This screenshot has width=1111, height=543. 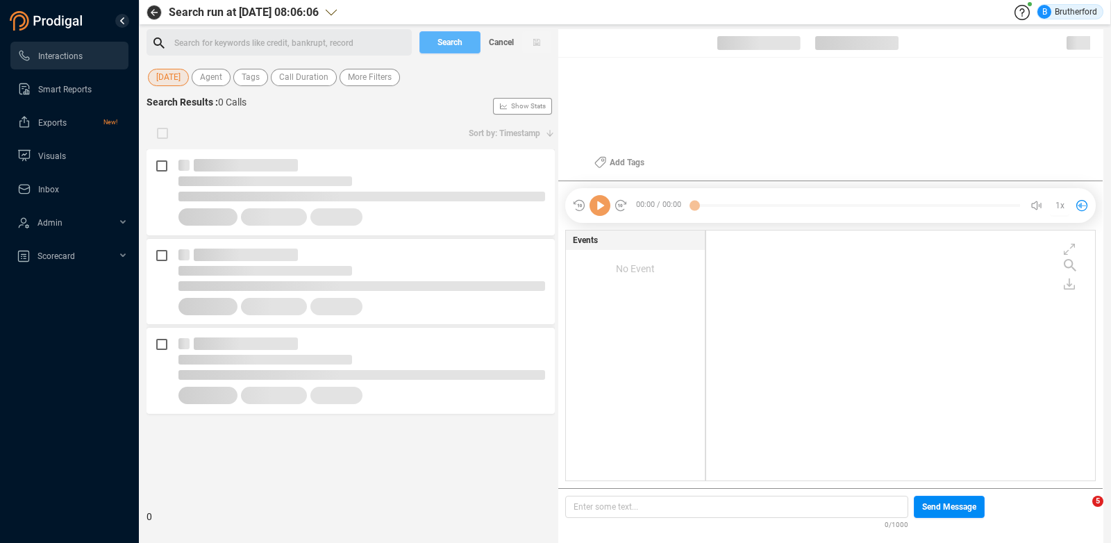 I want to click on span: Events, so click(x=585, y=240).